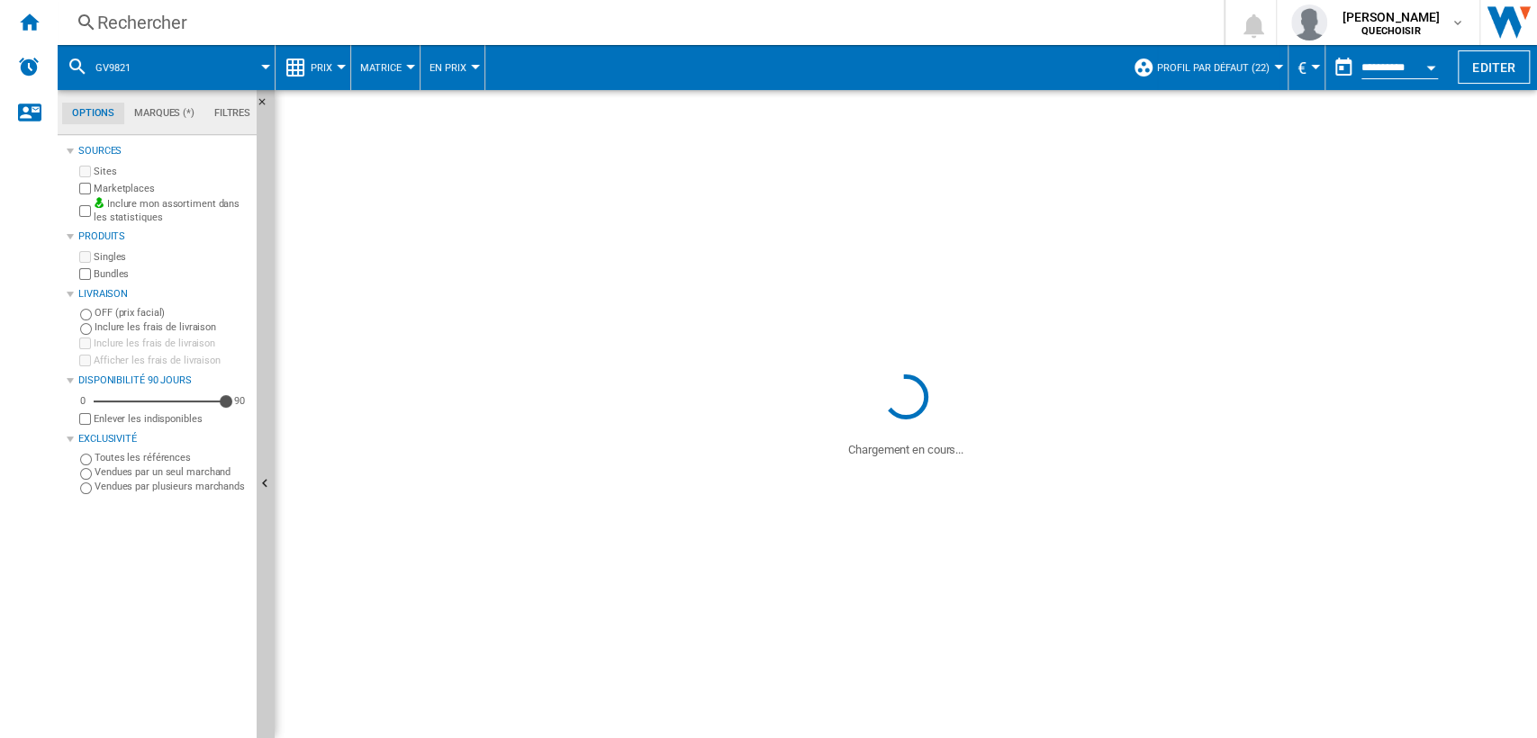 The image size is (1537, 738). I want to click on div: 0, so click(83, 401).